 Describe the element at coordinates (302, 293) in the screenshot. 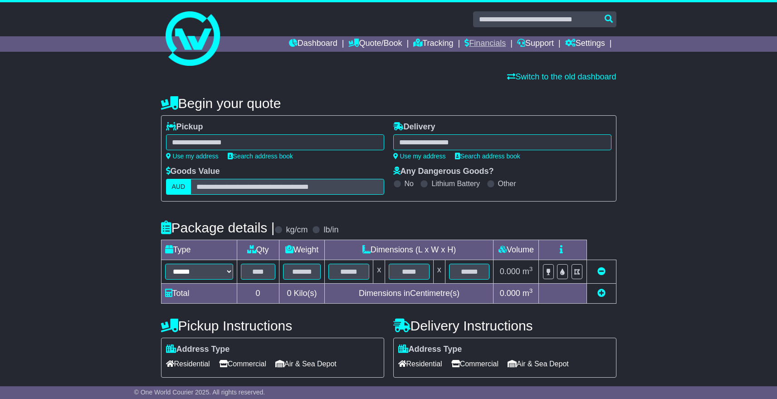

I see `td: Kilo(s)` at that location.